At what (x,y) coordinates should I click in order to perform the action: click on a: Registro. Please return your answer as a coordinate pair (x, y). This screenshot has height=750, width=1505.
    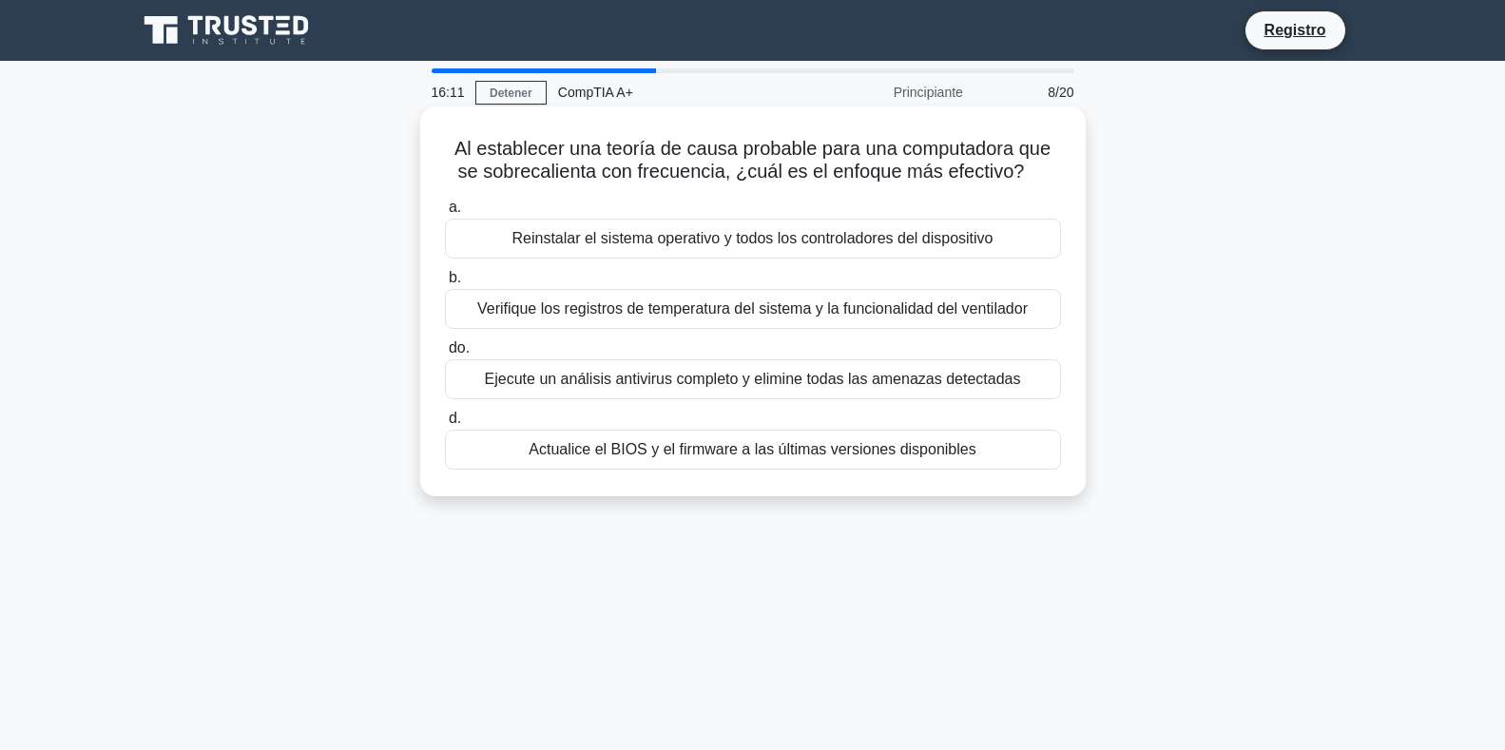
    Looking at the image, I should click on (1295, 29).